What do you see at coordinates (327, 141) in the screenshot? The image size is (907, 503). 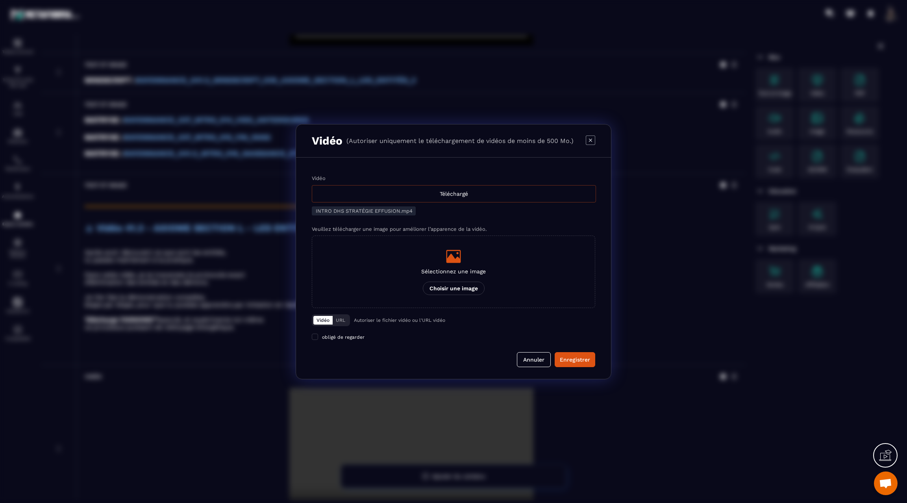 I see `h3: Vidéo` at bounding box center [327, 141].